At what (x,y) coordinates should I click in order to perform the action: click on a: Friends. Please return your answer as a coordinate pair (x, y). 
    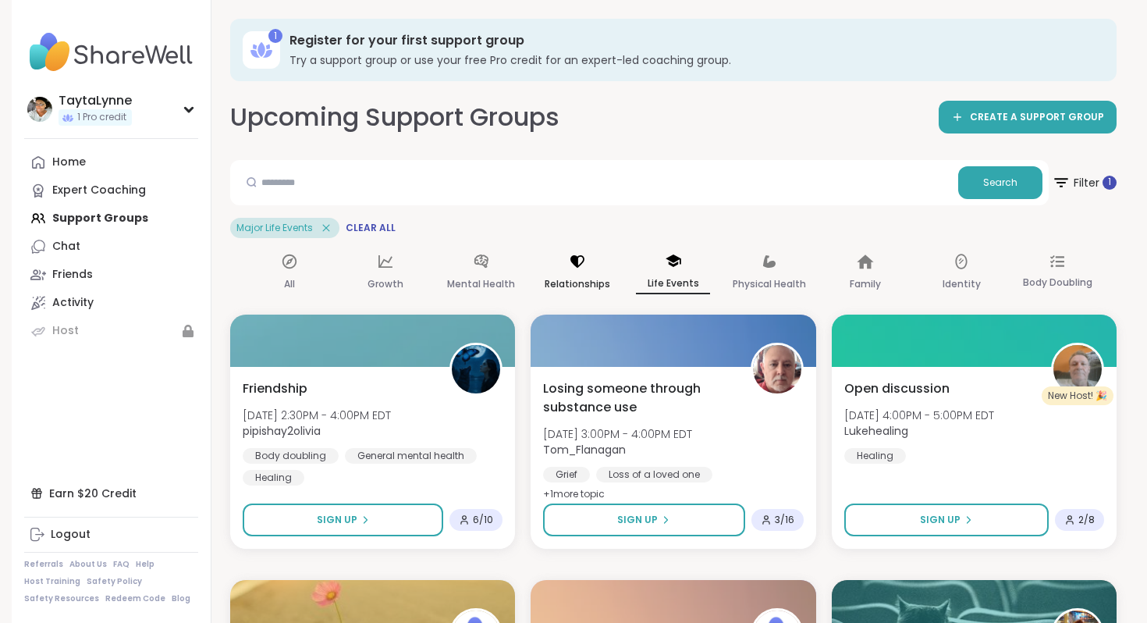
    Looking at the image, I should click on (111, 275).